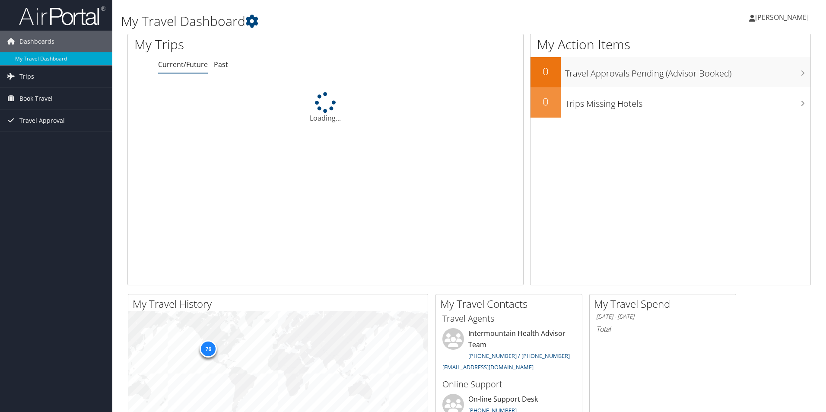 This screenshot has height=412, width=826. What do you see at coordinates (665, 304) in the screenshot?
I see `h2: My Travel Spend` at bounding box center [665, 304].